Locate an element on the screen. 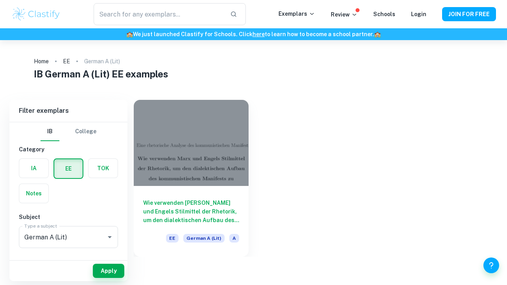  label: Type a subject is located at coordinates (41, 226).